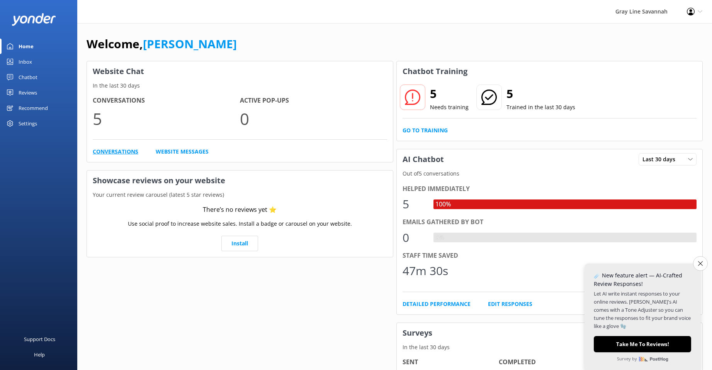  Describe the element at coordinates (240, 181) in the screenshot. I see `h3: Showcase reviews on your website` at that location.